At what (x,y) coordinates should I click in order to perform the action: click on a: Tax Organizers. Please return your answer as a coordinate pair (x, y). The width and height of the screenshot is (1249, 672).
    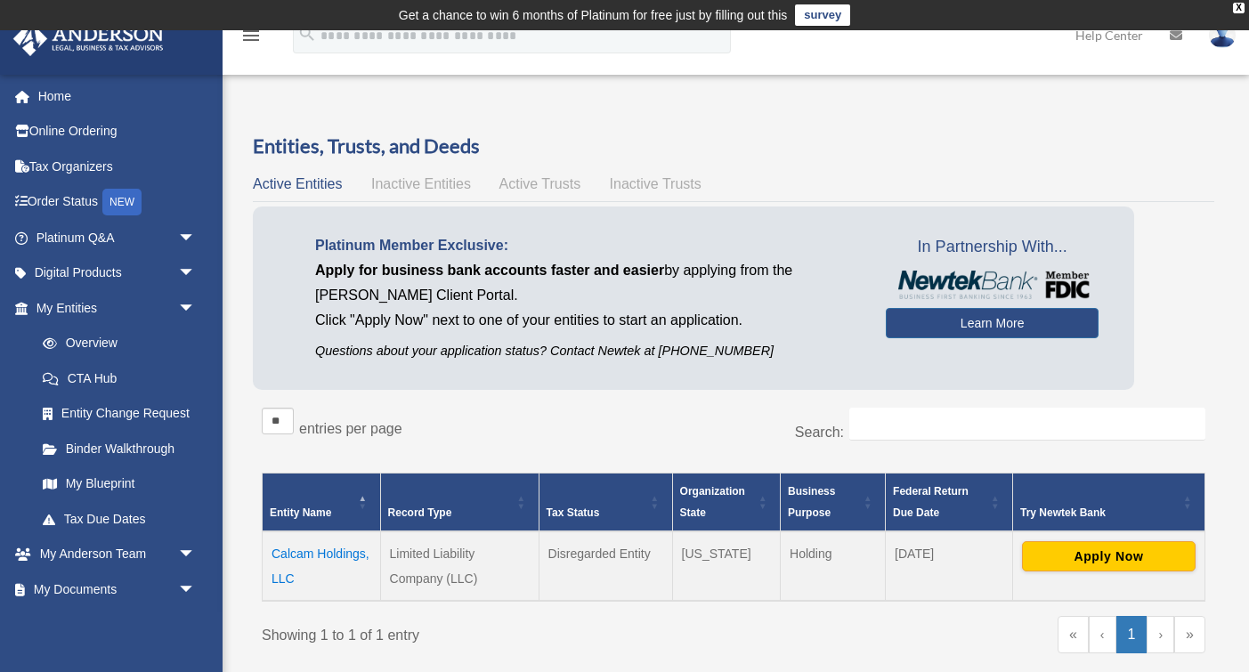
    Looking at the image, I should click on (118, 167).